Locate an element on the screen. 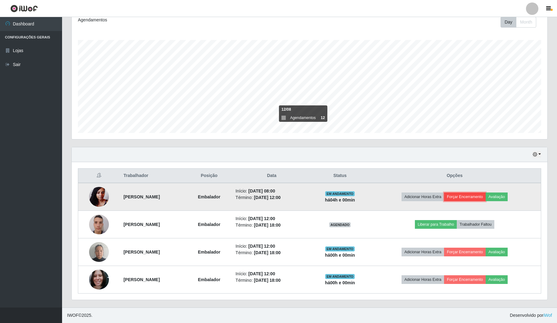 The image size is (557, 323). img: 1740227946372.jpeg is located at coordinates (99, 279).